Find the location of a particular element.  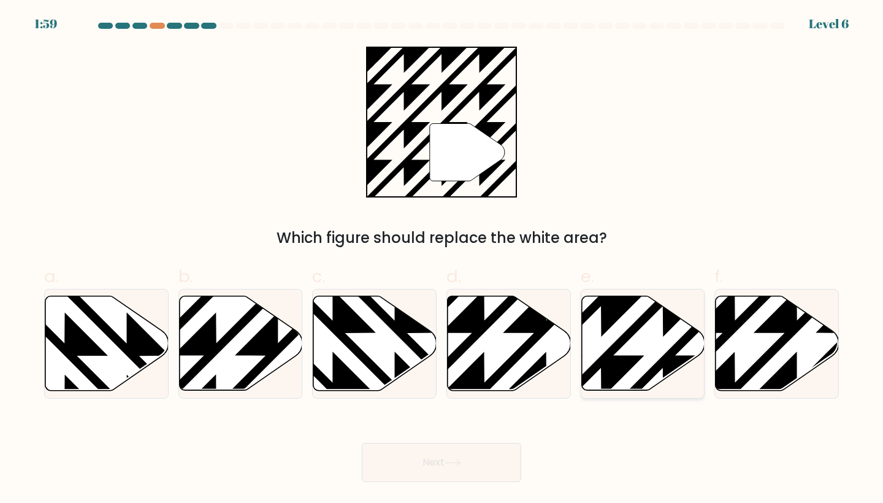

span: e. is located at coordinates (587, 276).